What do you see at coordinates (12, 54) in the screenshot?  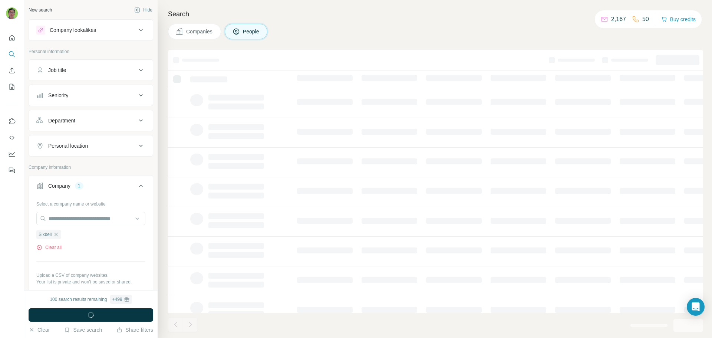 I see `button: Search` at bounding box center [12, 54].